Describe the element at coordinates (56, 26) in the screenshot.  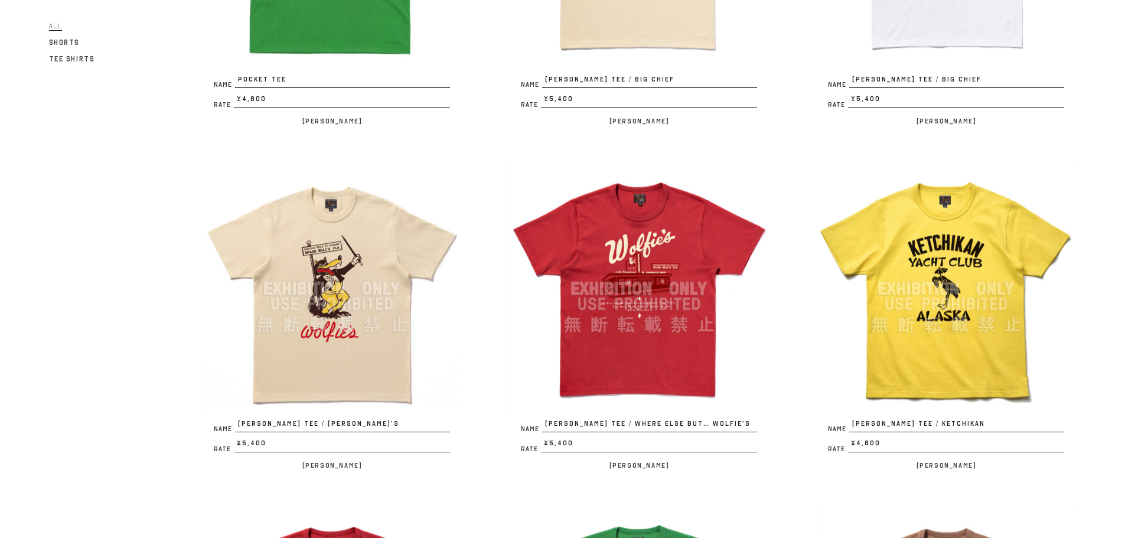
I see `a: All` at that location.